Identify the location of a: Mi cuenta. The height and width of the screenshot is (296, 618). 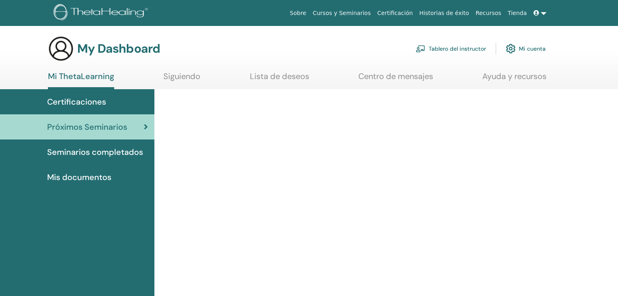
(525, 49).